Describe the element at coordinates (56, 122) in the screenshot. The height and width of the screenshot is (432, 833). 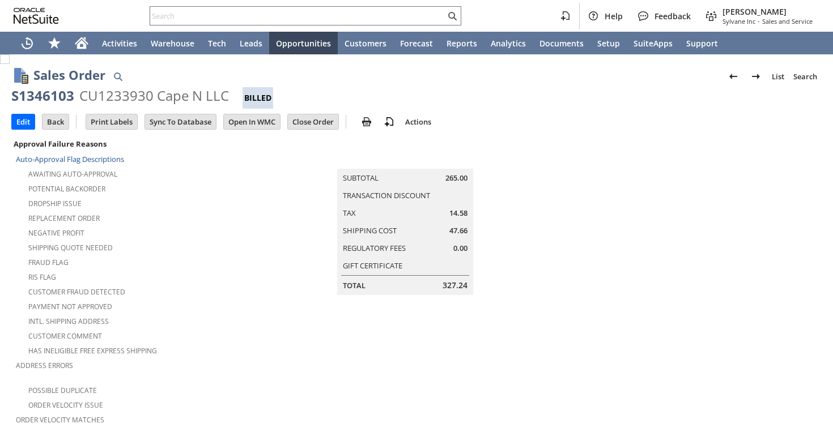
I see `input: Back` at that location.